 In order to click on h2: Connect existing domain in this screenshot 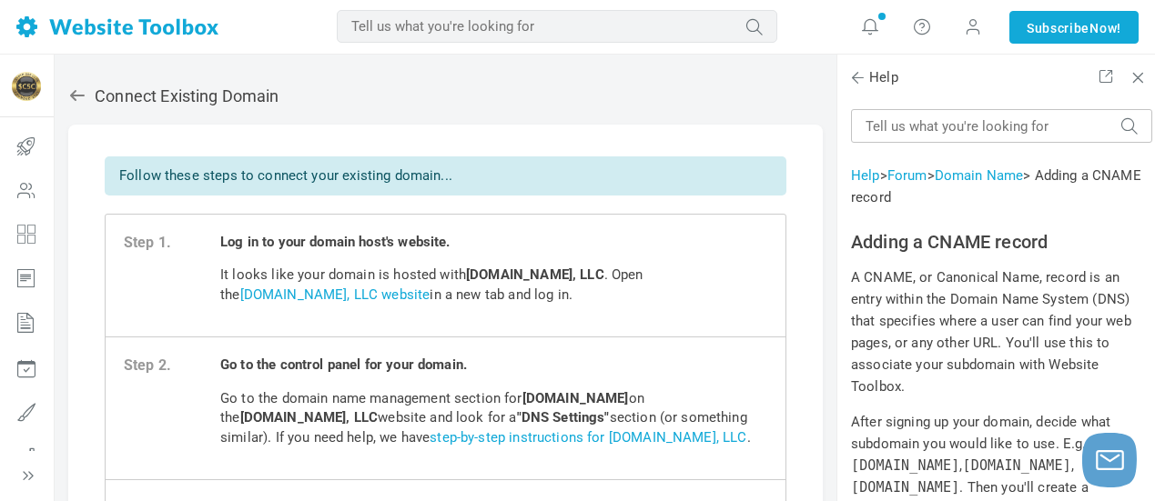, I will do `click(445, 96)`.